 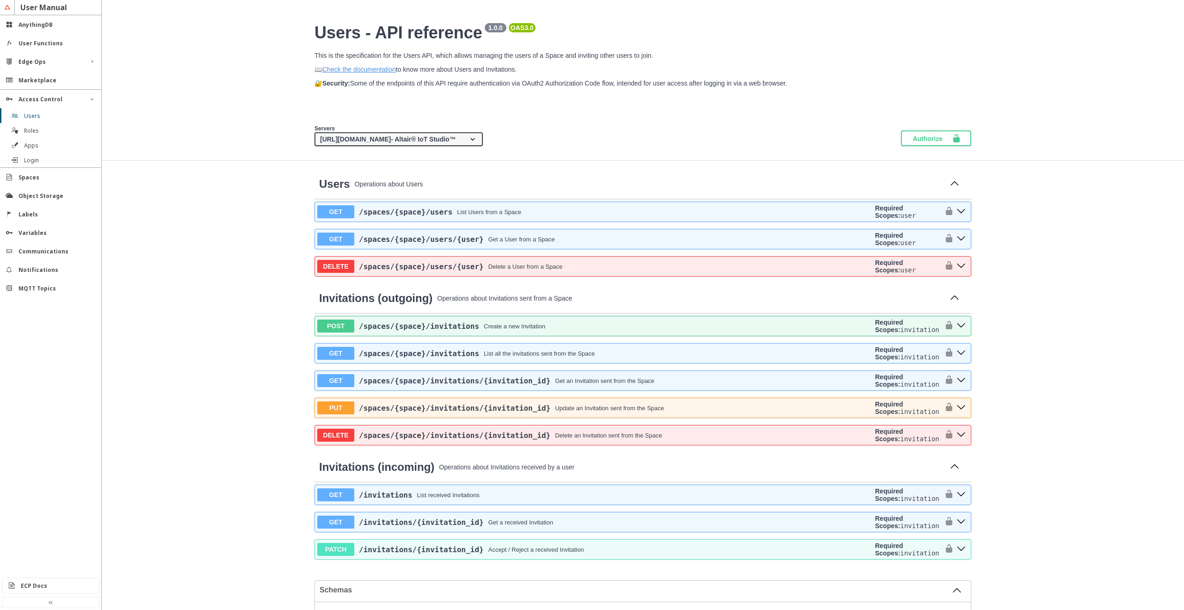 What do you see at coordinates (514, 326) in the screenshot?
I see `div: Create a new Invitation` at bounding box center [514, 326].